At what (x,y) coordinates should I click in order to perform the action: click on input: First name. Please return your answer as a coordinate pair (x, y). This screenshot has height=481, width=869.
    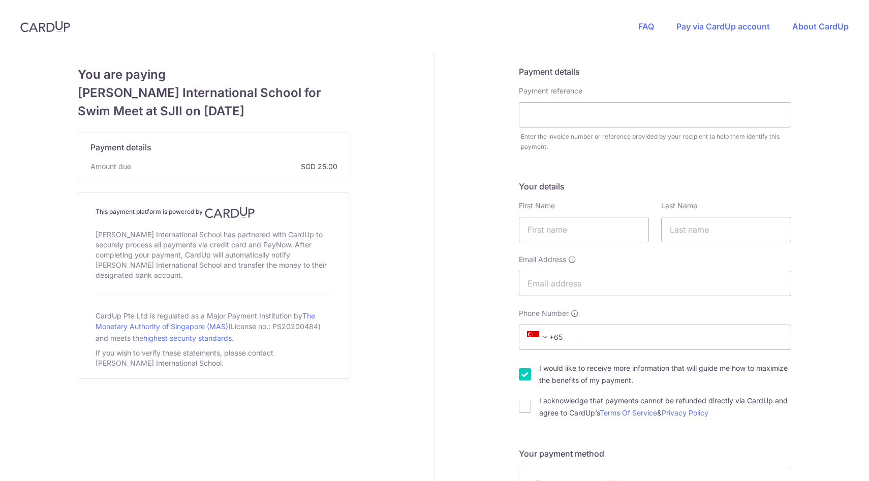
    Looking at the image, I should click on (584, 230).